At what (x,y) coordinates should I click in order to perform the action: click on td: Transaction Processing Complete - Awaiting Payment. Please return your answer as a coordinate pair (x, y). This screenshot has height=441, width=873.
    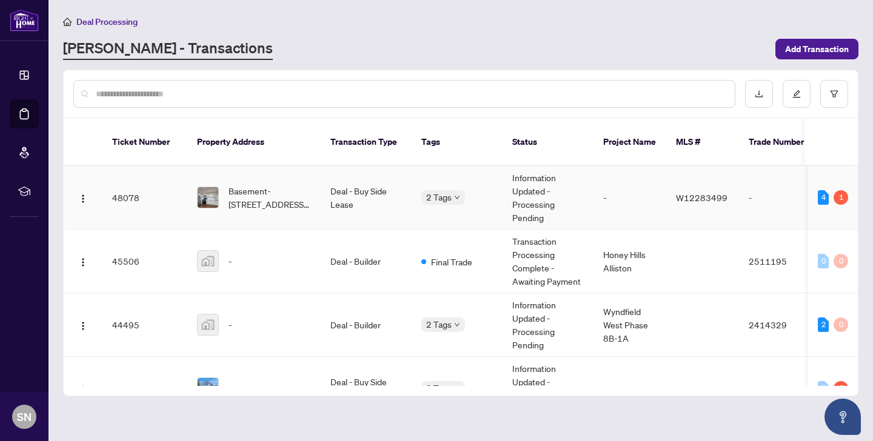
    Looking at the image, I should click on (548, 261).